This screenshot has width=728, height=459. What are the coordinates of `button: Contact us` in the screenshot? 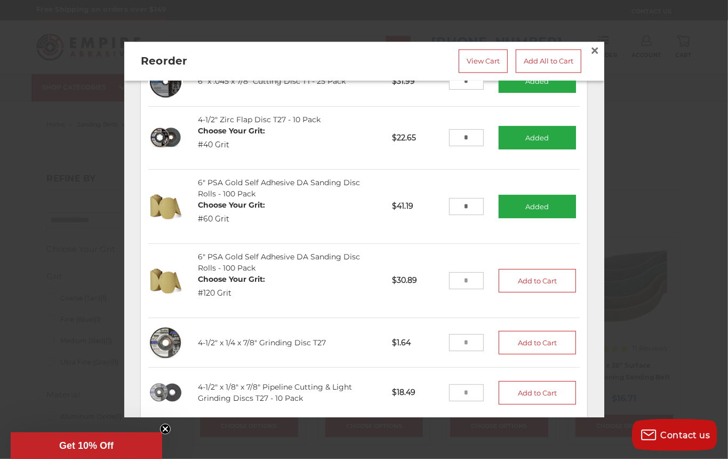 It's located at (675, 435).